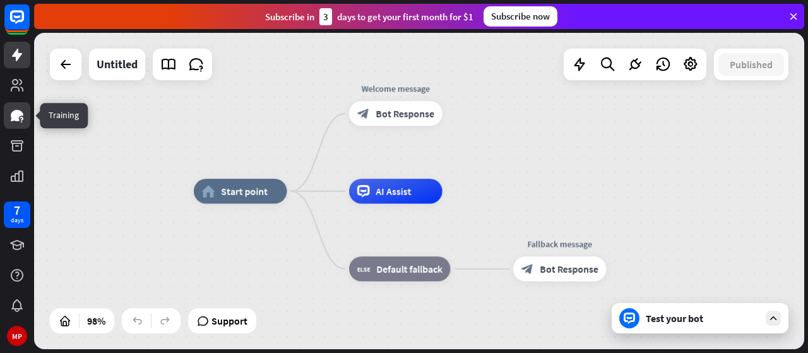 The height and width of the screenshot is (353, 808). What do you see at coordinates (520, 16) in the screenshot?
I see `div: Subscribe now` at bounding box center [520, 16].